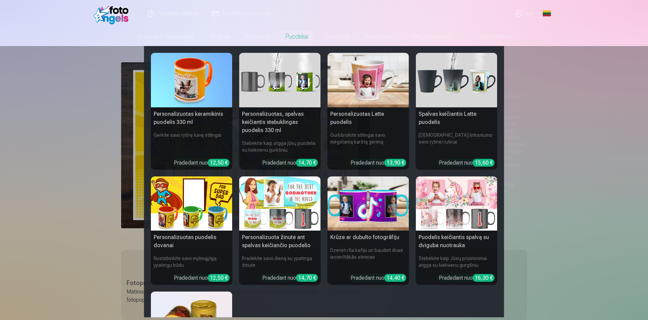 The image size is (648, 320). What do you see at coordinates (280, 122) in the screenshot?
I see `h5: Personalizuotas, spalvas keičiantis stebuklingas puodelis 330 ml` at bounding box center [280, 122].